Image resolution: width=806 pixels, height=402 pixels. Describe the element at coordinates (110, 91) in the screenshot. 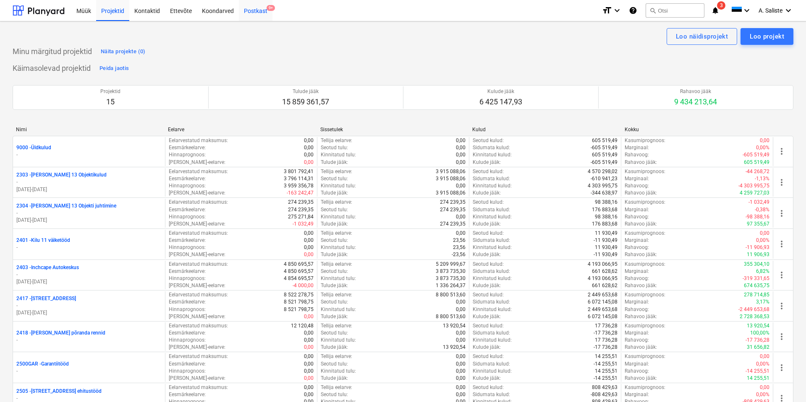

I see `p: Projektid` at that location.